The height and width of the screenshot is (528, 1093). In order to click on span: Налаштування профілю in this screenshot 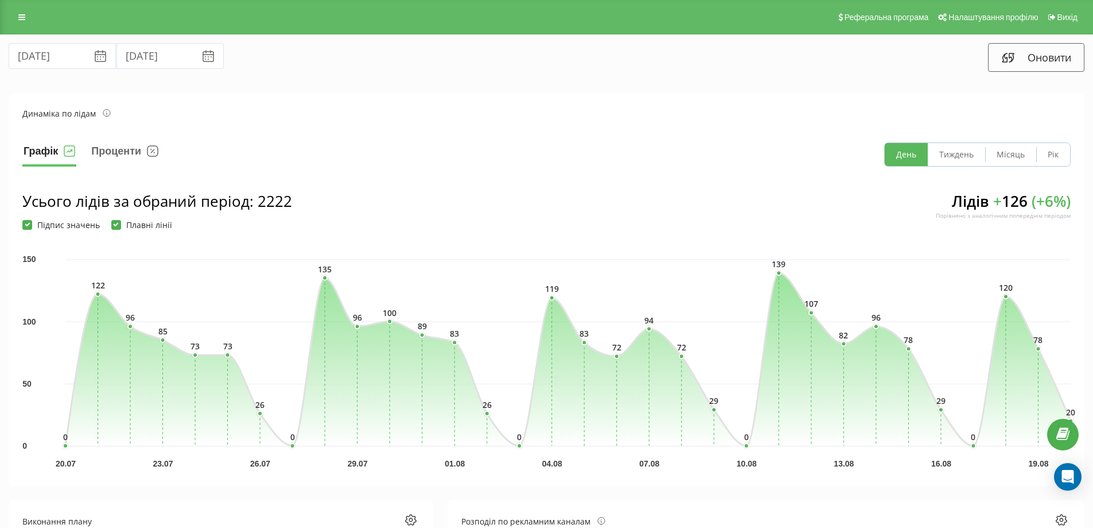, I will do `click(994, 17)`.